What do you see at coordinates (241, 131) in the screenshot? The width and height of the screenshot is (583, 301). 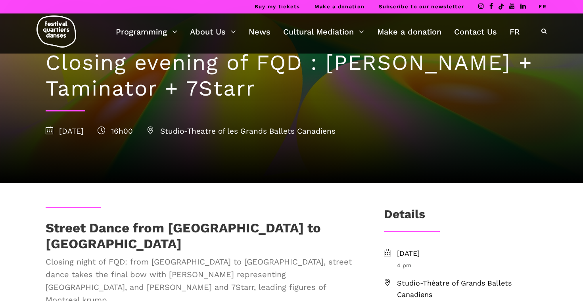 I see `span: Studio-Theatre of les Grands Ballets Canadiens` at bounding box center [241, 131].